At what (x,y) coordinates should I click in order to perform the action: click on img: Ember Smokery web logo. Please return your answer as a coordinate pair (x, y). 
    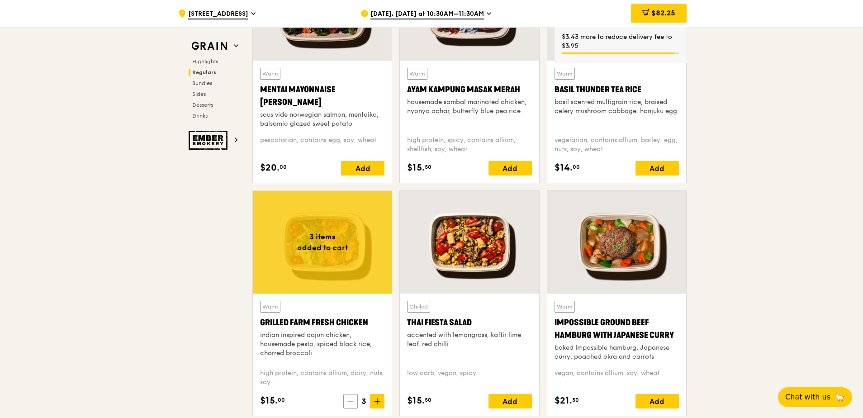
    Looking at the image, I should click on (209, 140).